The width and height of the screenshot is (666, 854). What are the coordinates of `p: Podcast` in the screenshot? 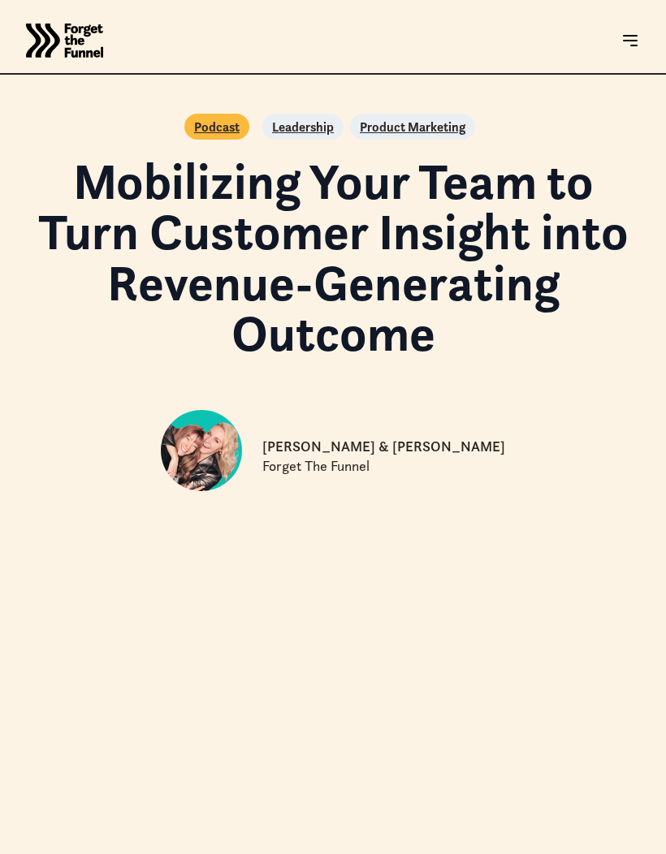 It's located at (217, 127).